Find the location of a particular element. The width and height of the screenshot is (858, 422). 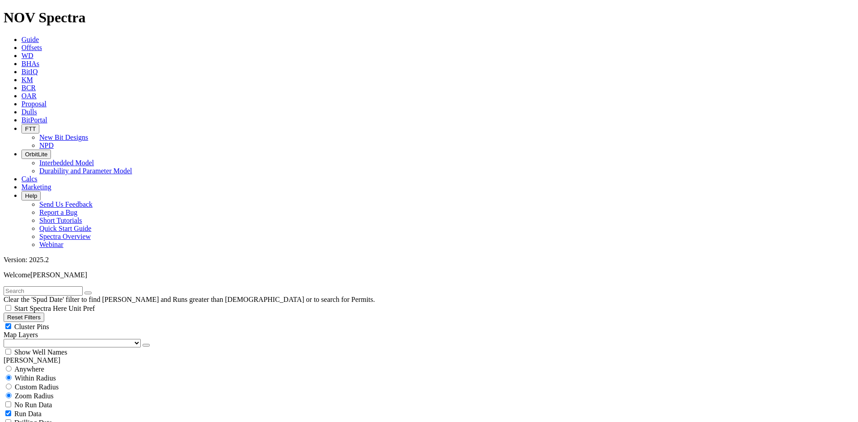

span: Custom Radius is located at coordinates (37, 387).